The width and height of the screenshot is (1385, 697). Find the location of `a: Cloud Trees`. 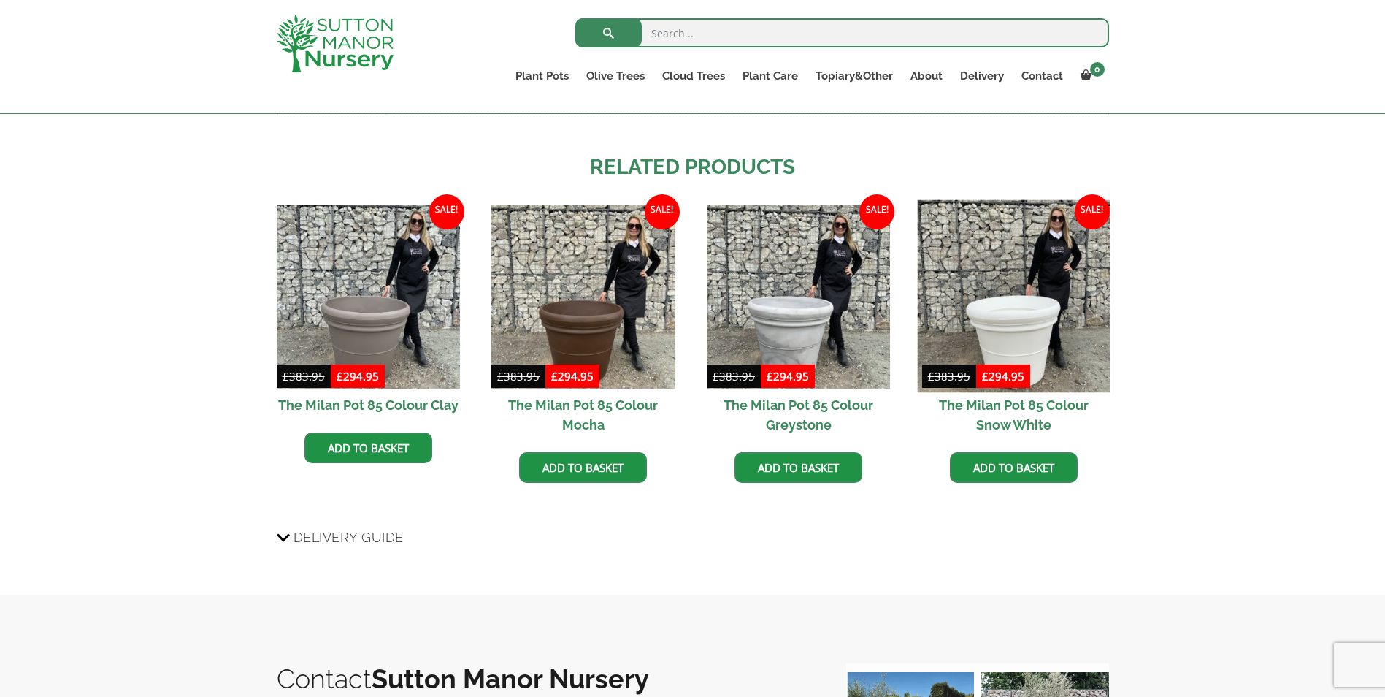

a: Cloud Trees is located at coordinates (694, 76).